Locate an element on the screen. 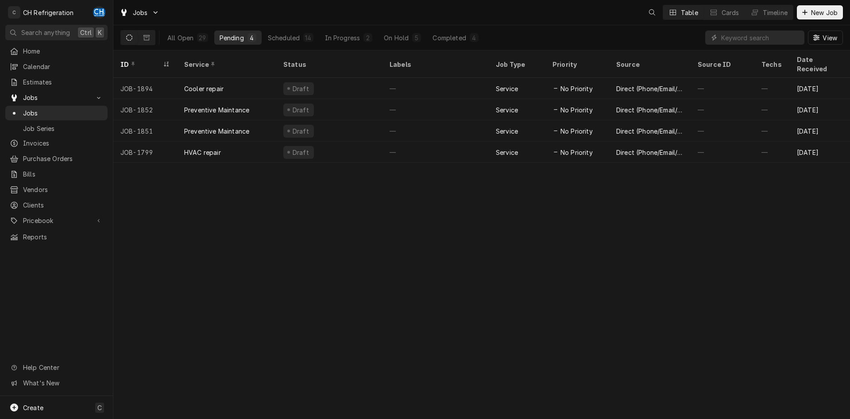 The height and width of the screenshot is (419, 850). input: Keyword search is located at coordinates (760, 38).